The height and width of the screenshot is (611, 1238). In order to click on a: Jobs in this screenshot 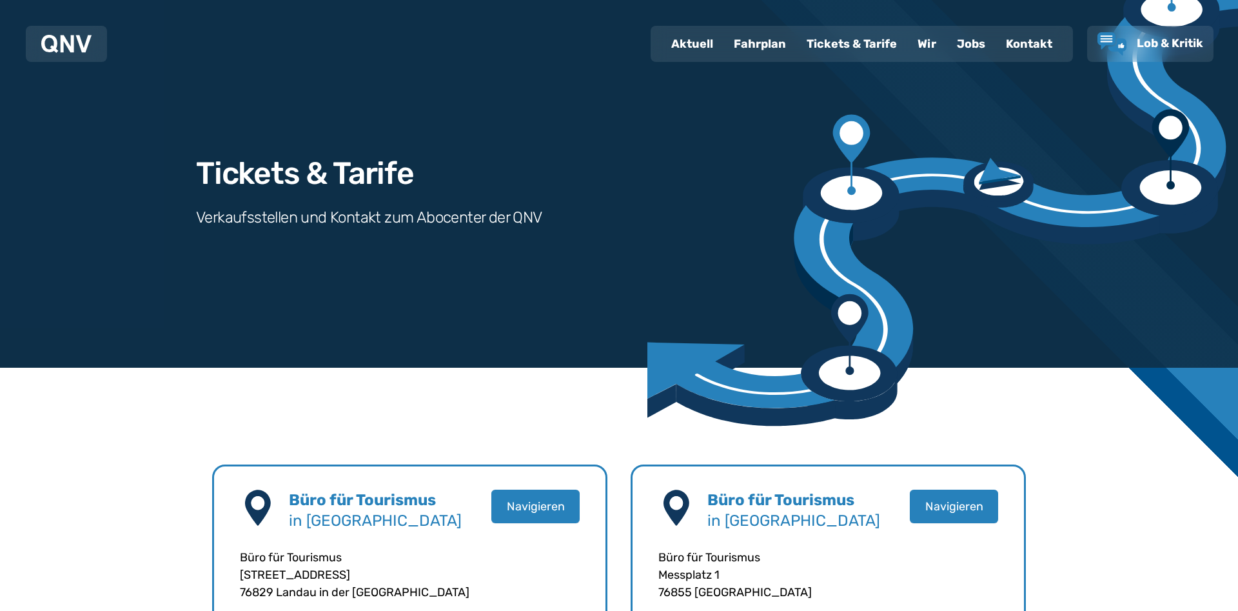, I will do `click(971, 44)`.